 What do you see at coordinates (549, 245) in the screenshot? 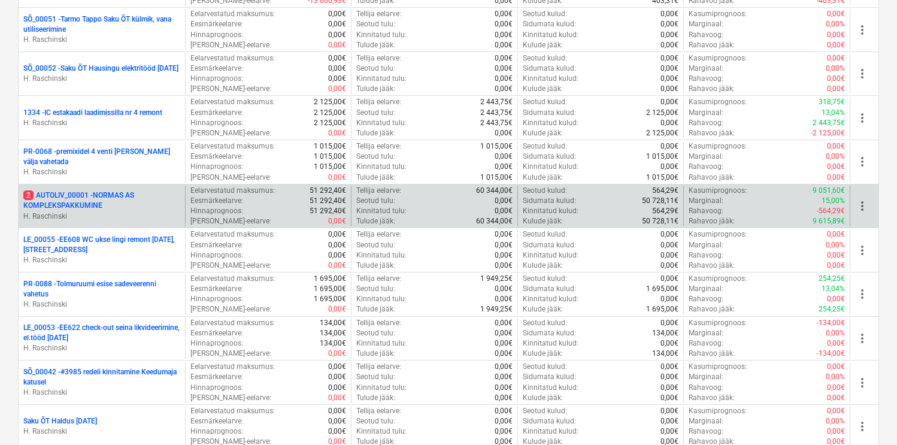
I see `p: Sidumata kulud :` at bounding box center [549, 245].